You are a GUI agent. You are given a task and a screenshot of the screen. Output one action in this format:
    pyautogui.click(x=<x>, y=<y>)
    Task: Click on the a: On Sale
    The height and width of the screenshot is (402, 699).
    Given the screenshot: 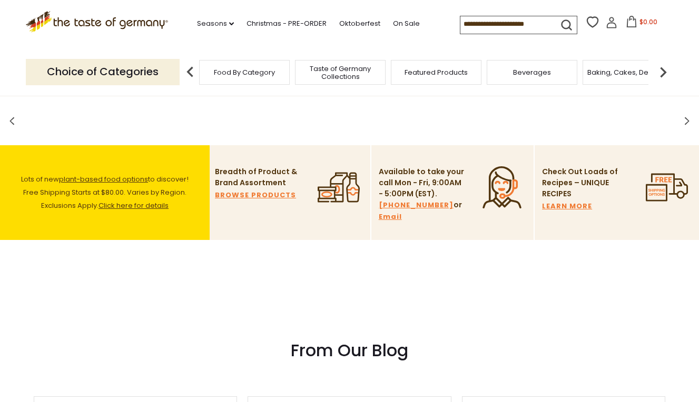 What is the action you would take?
    pyautogui.click(x=406, y=24)
    